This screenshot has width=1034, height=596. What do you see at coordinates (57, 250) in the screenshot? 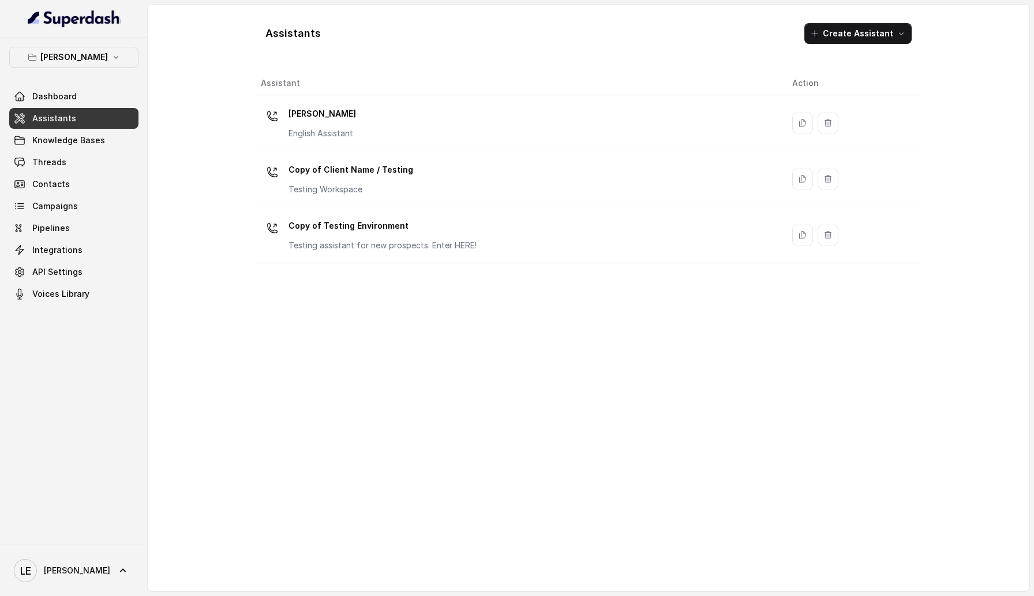
I see `span: Integrations` at bounding box center [57, 250].